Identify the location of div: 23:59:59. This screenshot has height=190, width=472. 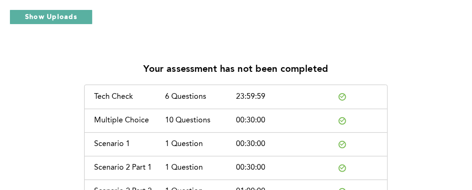
(272, 97).